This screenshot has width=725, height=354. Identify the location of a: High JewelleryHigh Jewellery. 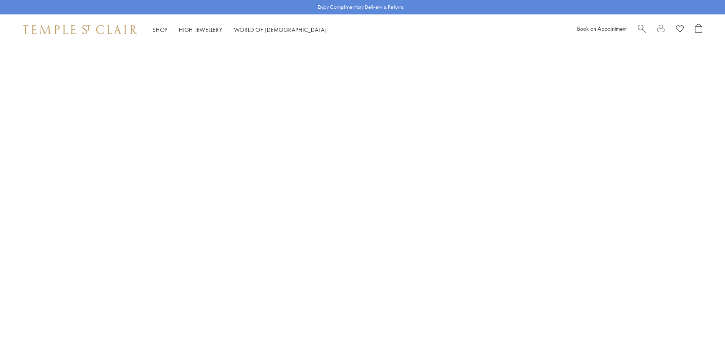
(201, 30).